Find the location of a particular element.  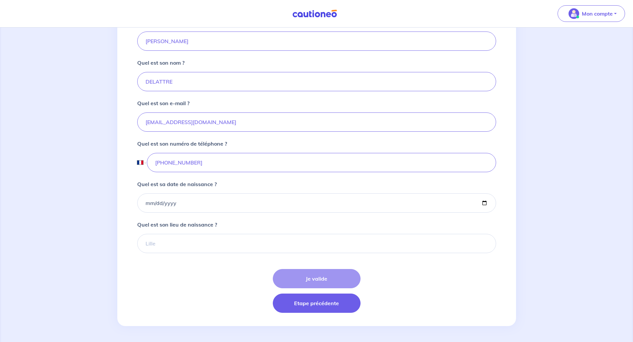

p: Mon compte is located at coordinates (597, 14).